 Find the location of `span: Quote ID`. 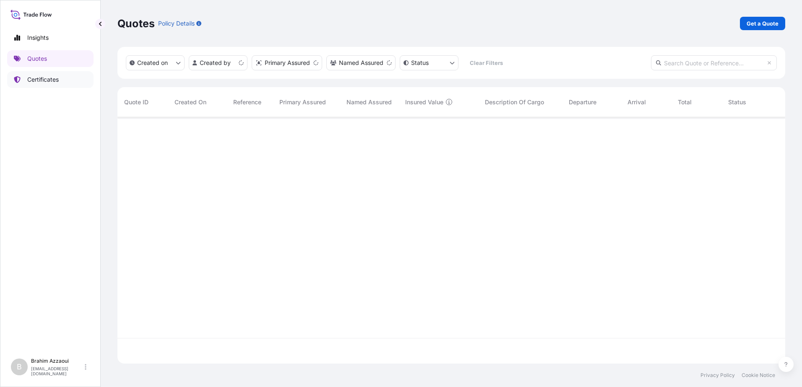

span: Quote ID is located at coordinates (136, 102).